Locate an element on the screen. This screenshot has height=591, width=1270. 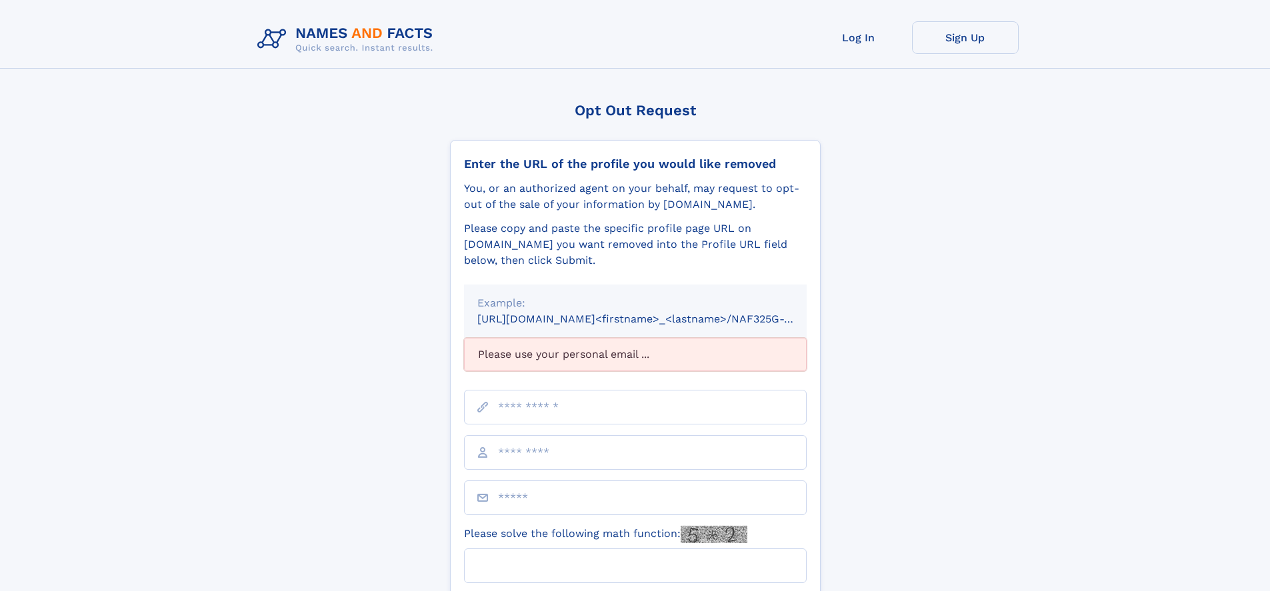
img: Logo Names and Facts is located at coordinates (348, 39).